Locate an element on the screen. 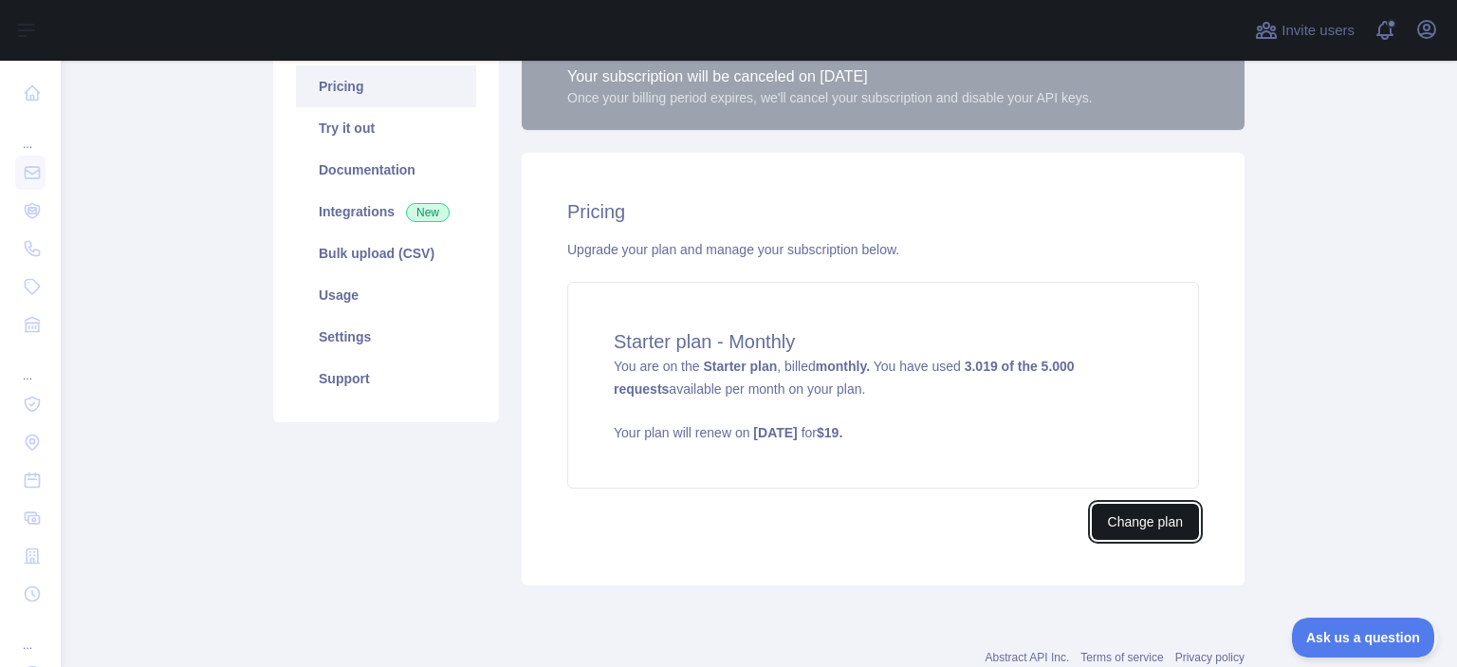  p: Your plan will renew on for is located at coordinates (883, 433).